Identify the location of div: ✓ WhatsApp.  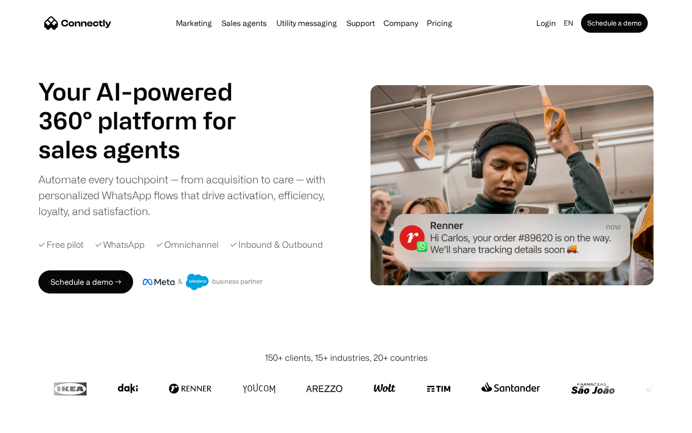
(120, 244).